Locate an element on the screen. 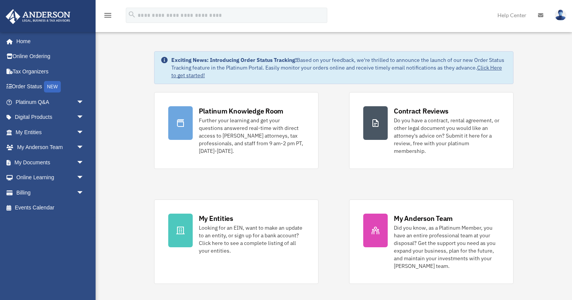  a: Tax Organizers is located at coordinates (50, 72).